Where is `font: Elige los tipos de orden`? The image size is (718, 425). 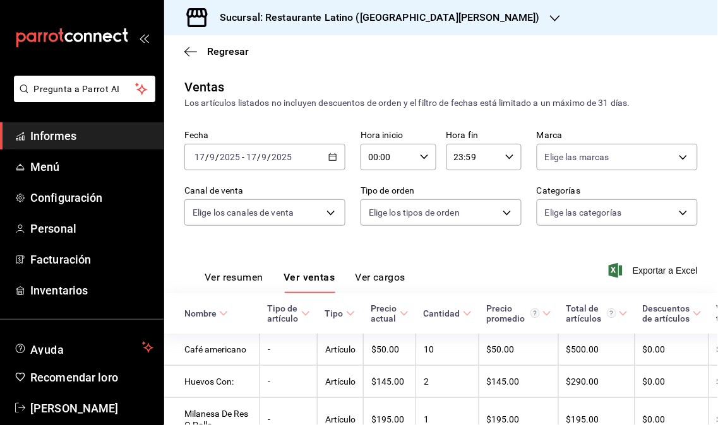
font: Elige los tipos de orden is located at coordinates (414, 213).